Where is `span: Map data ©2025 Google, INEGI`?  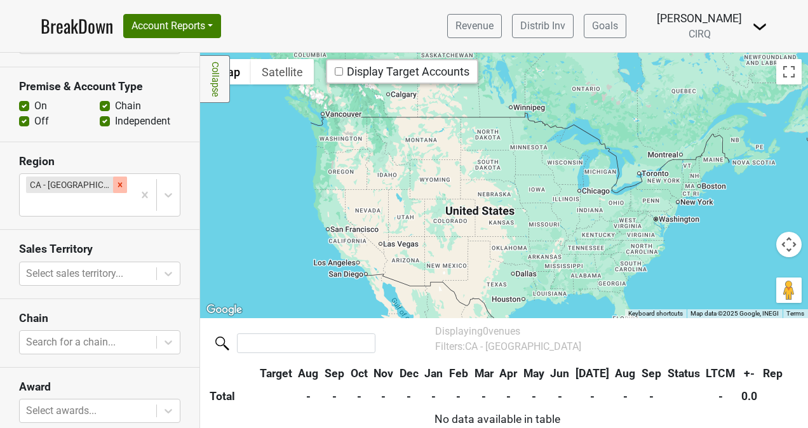 span: Map data ©2025 Google, INEGI is located at coordinates (735, 313).